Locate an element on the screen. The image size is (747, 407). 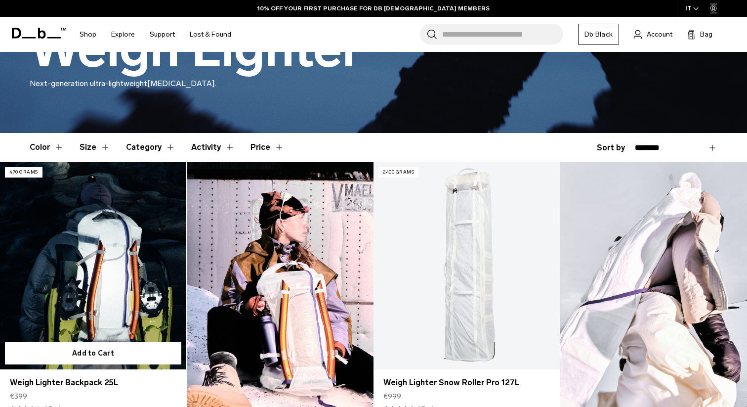
span: €999 is located at coordinates (392, 396).